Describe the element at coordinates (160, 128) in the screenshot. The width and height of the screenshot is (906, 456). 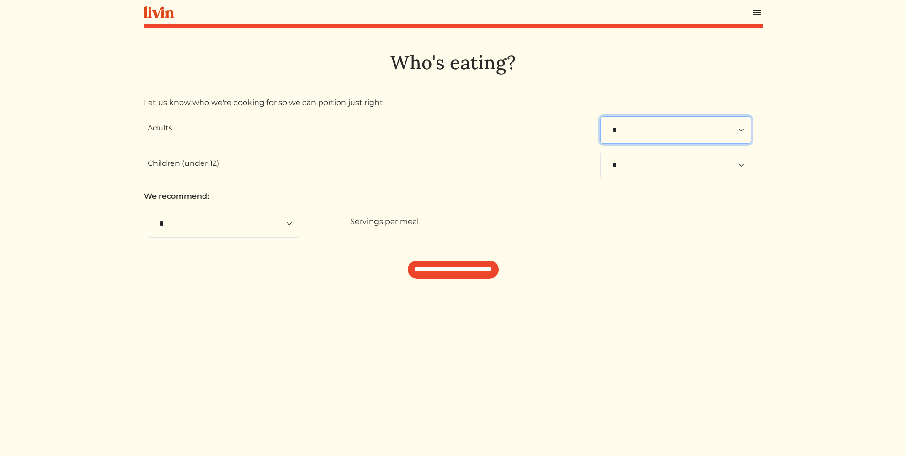
I see `label: Adults` at that location.